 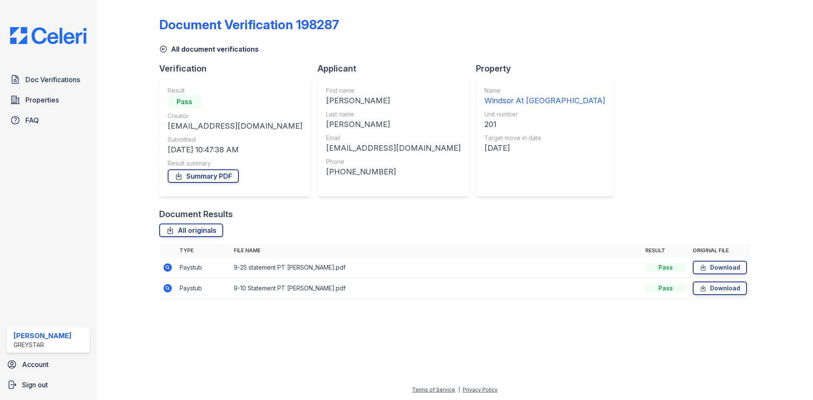 What do you see at coordinates (48, 385) in the screenshot?
I see `a: Sign out` at bounding box center [48, 385].